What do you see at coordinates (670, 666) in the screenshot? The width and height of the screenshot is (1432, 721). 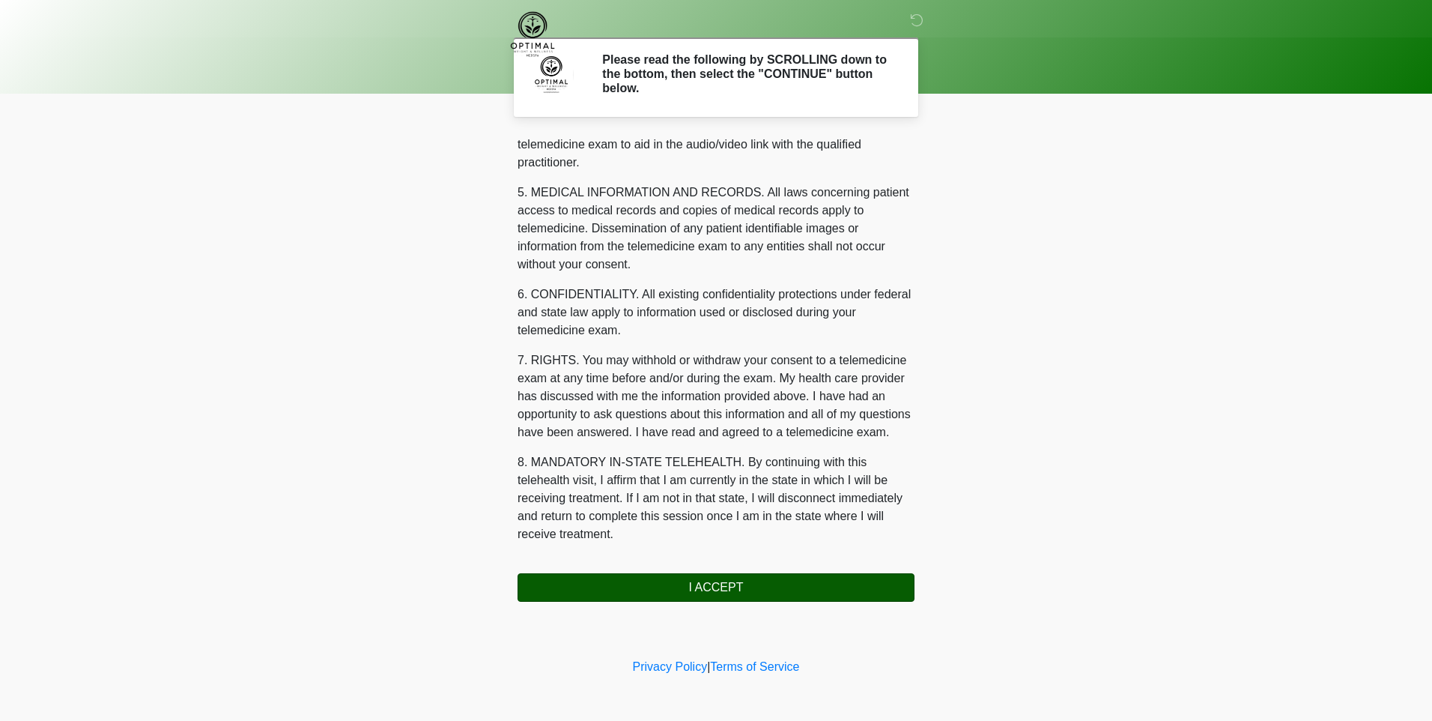 I see `a: Privacy Policy` at bounding box center [670, 666].